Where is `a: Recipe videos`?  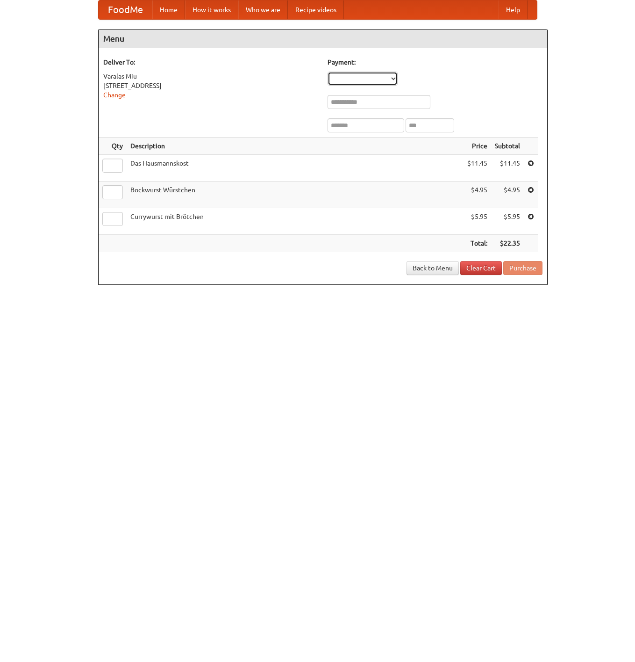 a: Recipe videos is located at coordinates (316, 10).